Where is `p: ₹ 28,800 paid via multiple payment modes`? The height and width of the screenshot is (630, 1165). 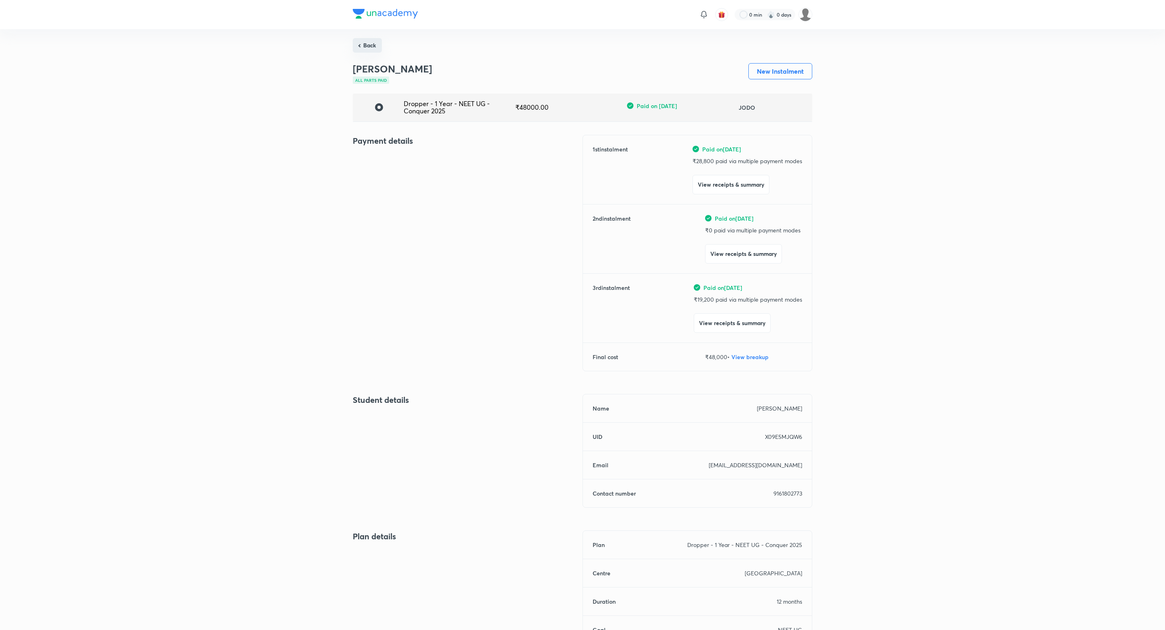
p: ₹ 28,800 paid via multiple payment modes is located at coordinates (747, 161).